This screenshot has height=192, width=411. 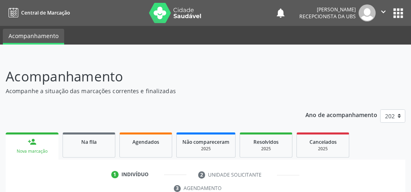 I want to click on a: Acompanhamento, so click(x=33, y=37).